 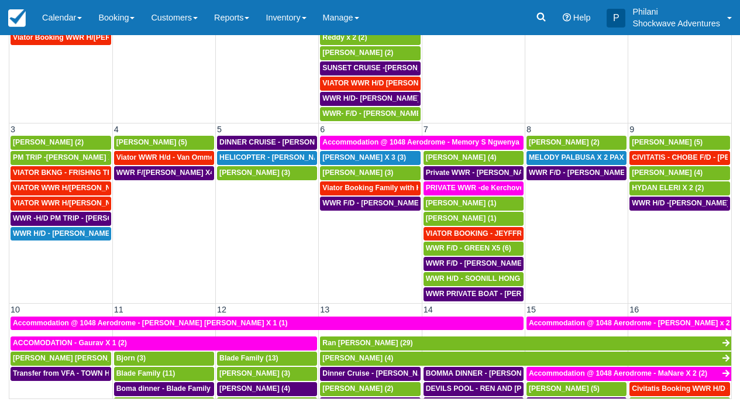 I want to click on a: PRIVATE WWR -de Kerchove x 6 (6), so click(x=473, y=188).